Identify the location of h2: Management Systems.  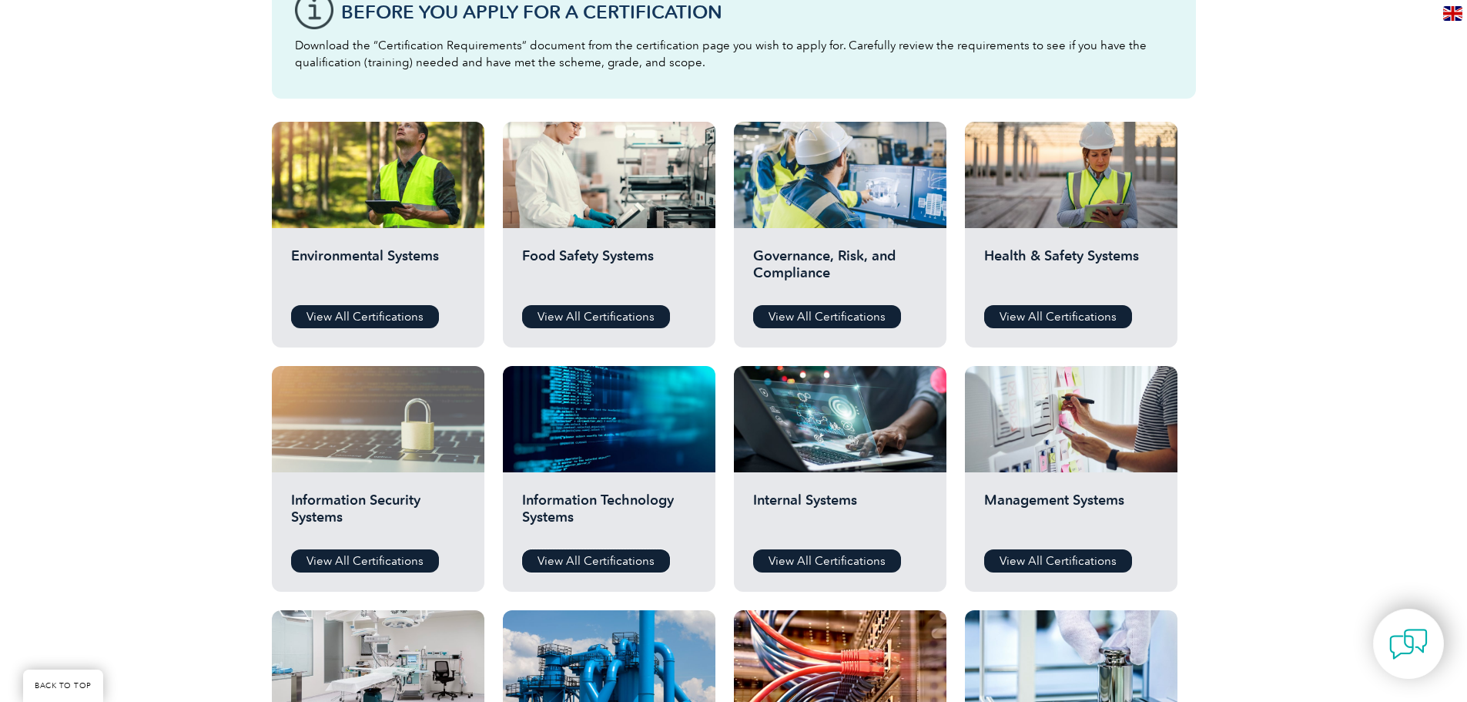
(1071, 515).